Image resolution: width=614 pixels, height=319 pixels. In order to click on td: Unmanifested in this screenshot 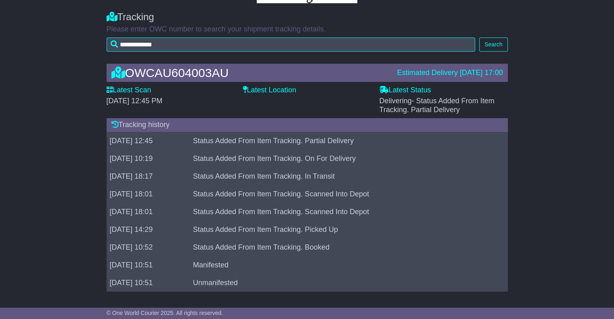, I will do `click(343, 283)`.